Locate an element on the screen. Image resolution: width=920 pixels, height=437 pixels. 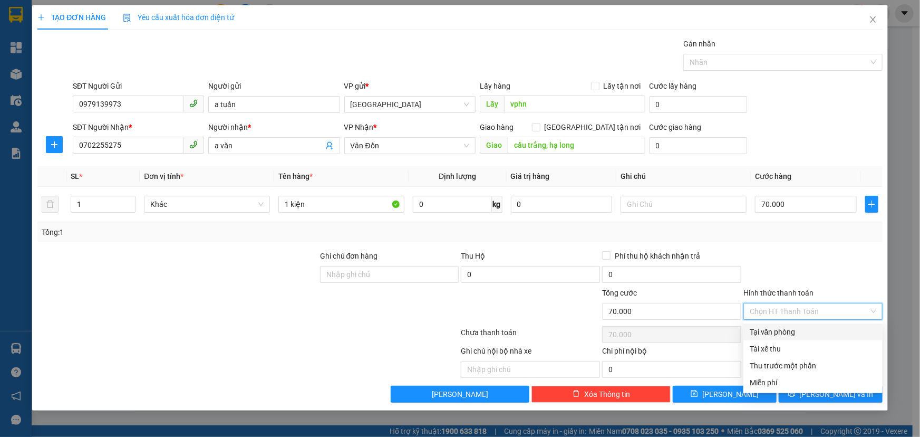
span: Tổng cước is located at coordinates (619, 293).